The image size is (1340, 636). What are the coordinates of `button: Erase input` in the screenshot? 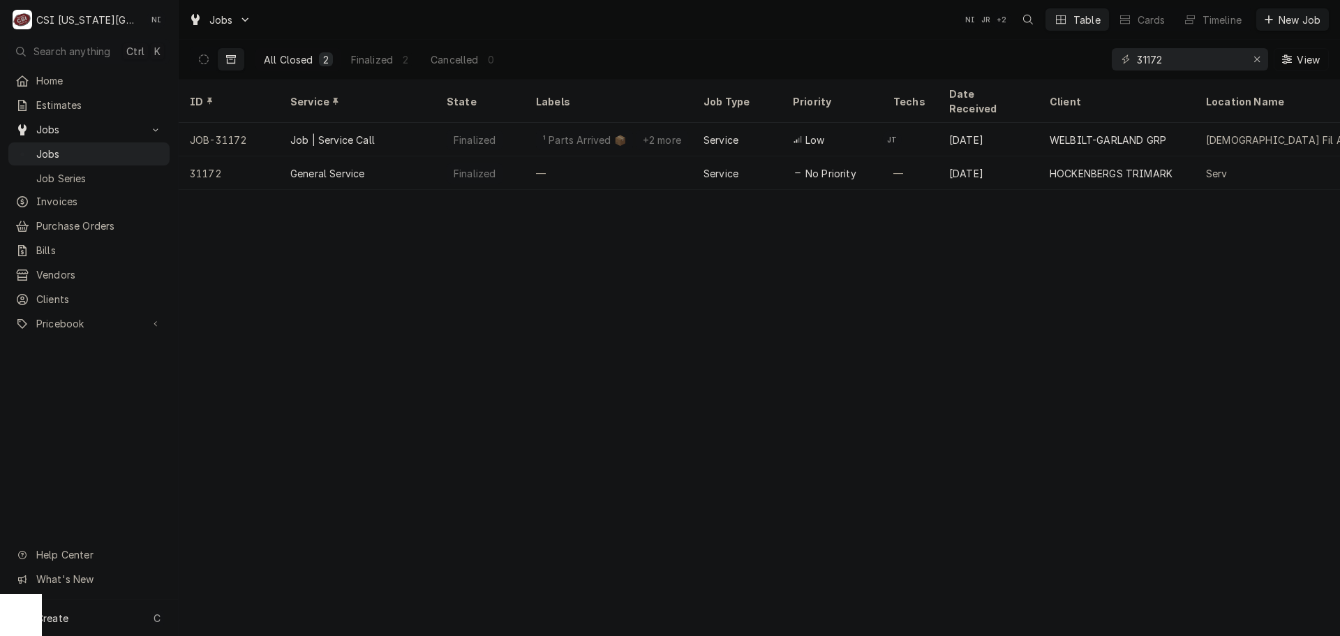 It's located at (1257, 59).